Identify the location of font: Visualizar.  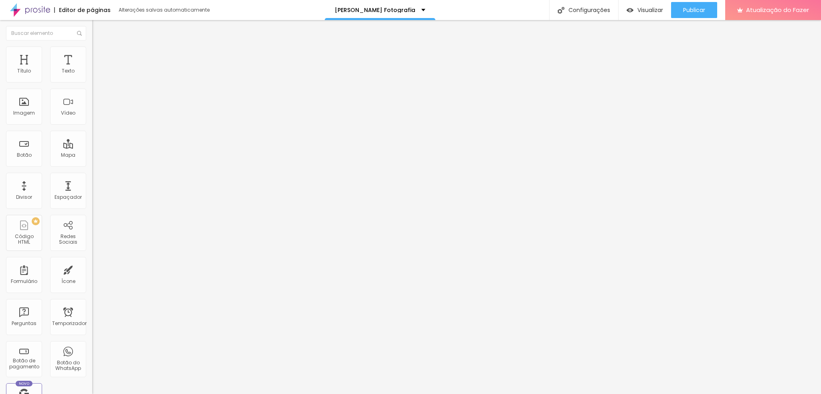
(650, 10).